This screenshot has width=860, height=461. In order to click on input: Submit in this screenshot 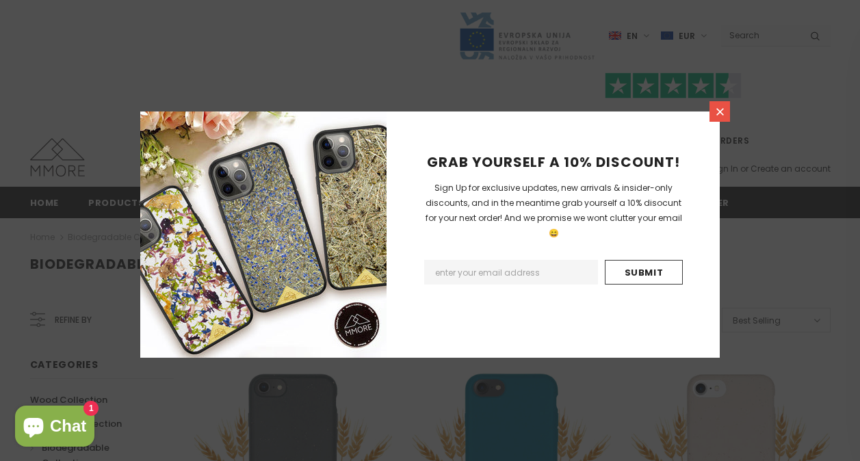, I will do `click(644, 272)`.